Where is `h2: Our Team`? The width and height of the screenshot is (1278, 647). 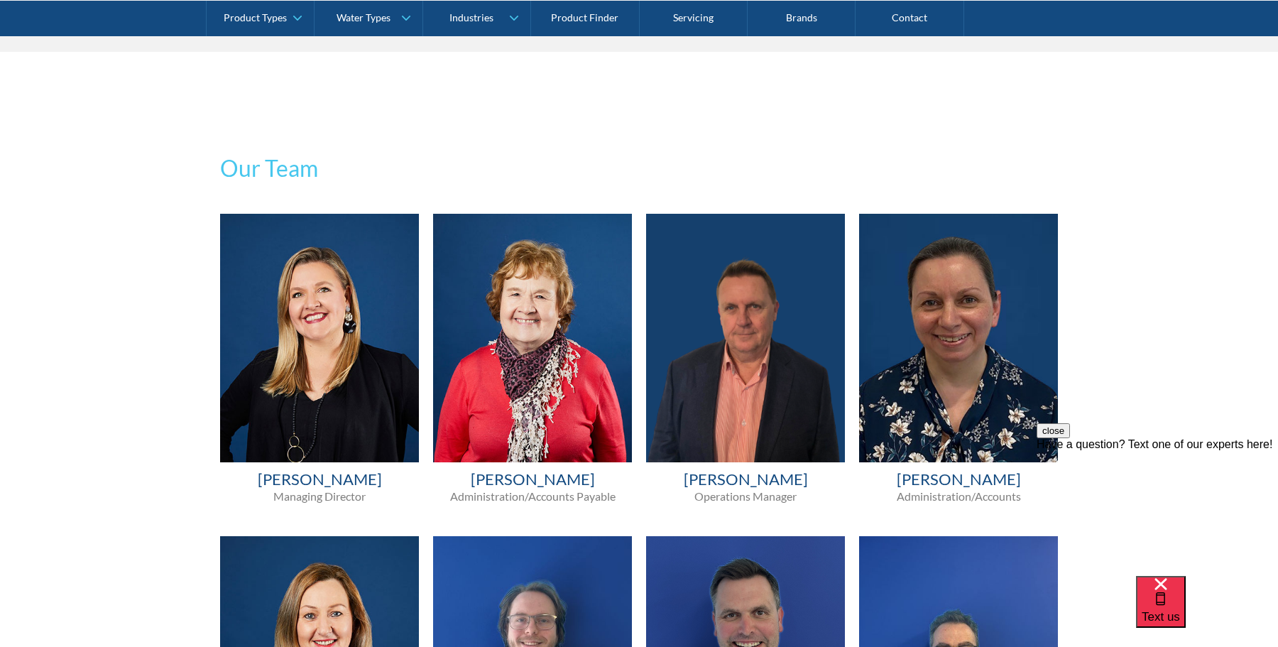
h2: Our Team is located at coordinates (639, 168).